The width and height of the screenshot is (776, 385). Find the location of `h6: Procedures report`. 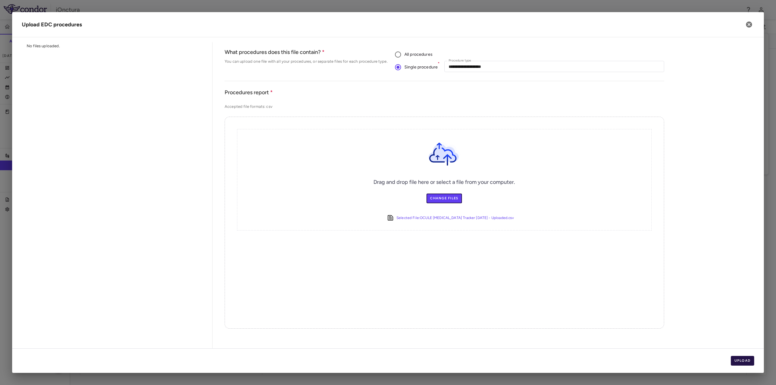

h6: Procedures report is located at coordinates (444, 92).